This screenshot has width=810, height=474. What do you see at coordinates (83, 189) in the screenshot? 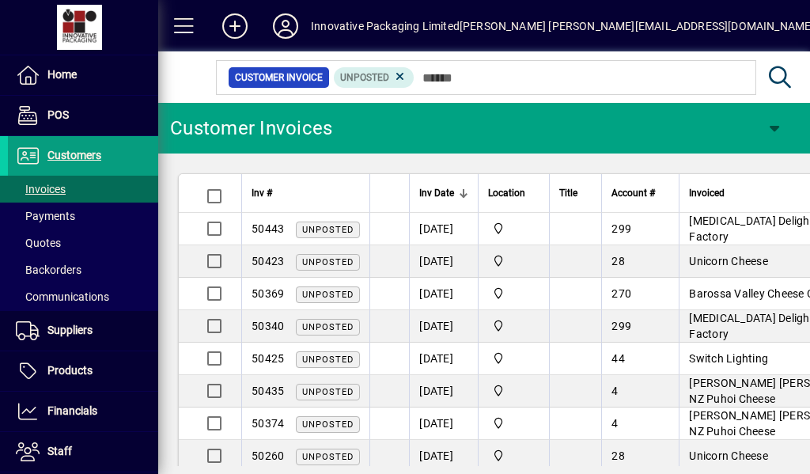
I see `a: Invoices` at bounding box center [83, 189].